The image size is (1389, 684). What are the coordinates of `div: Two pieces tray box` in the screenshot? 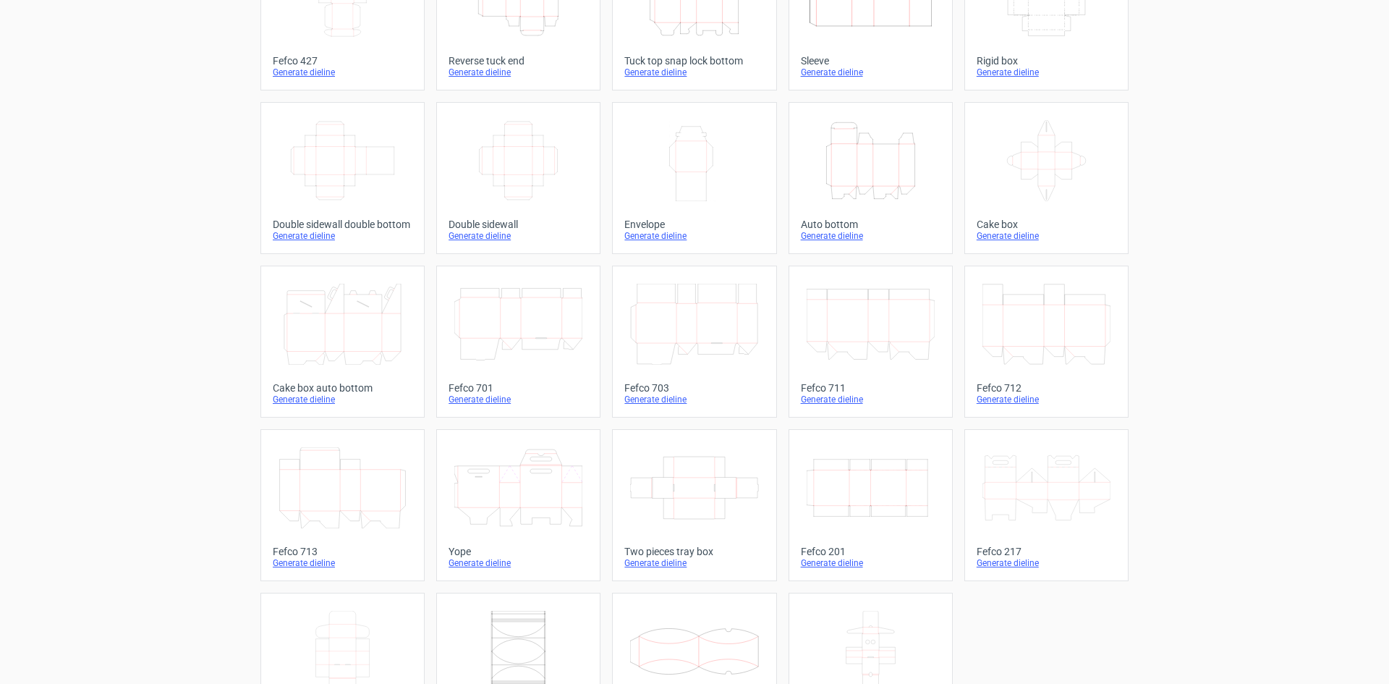 It's located at (694, 551).